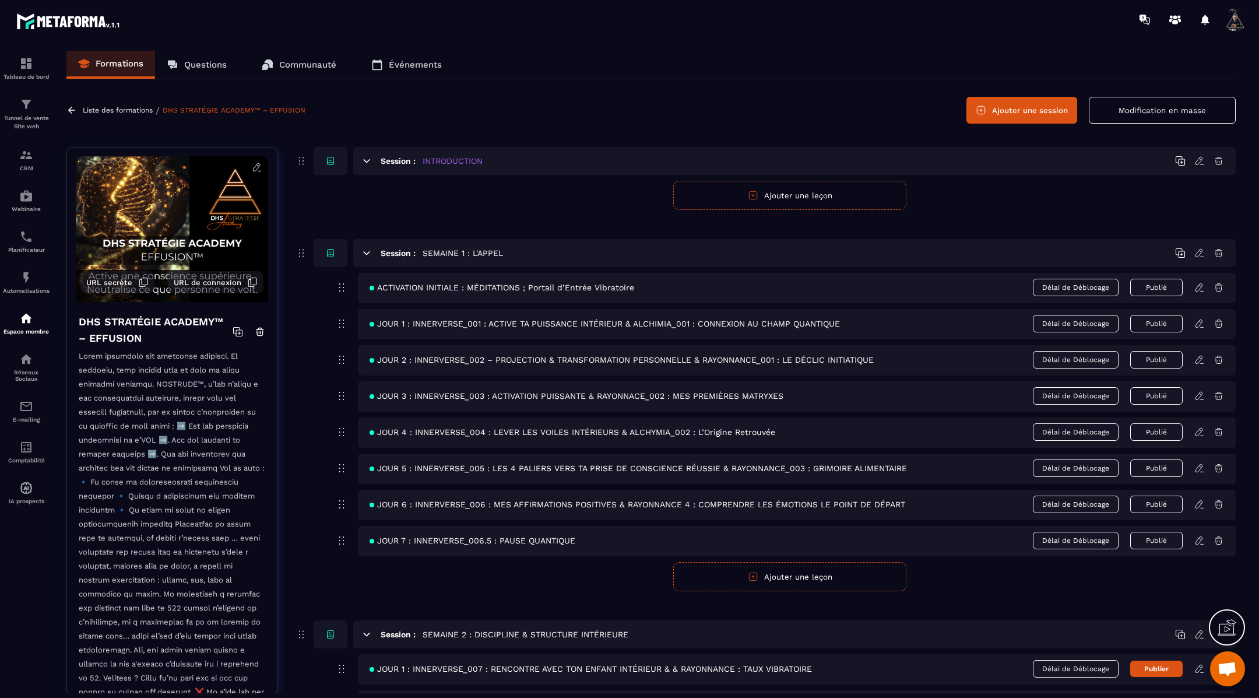  I want to click on p: Questions, so click(205, 65).